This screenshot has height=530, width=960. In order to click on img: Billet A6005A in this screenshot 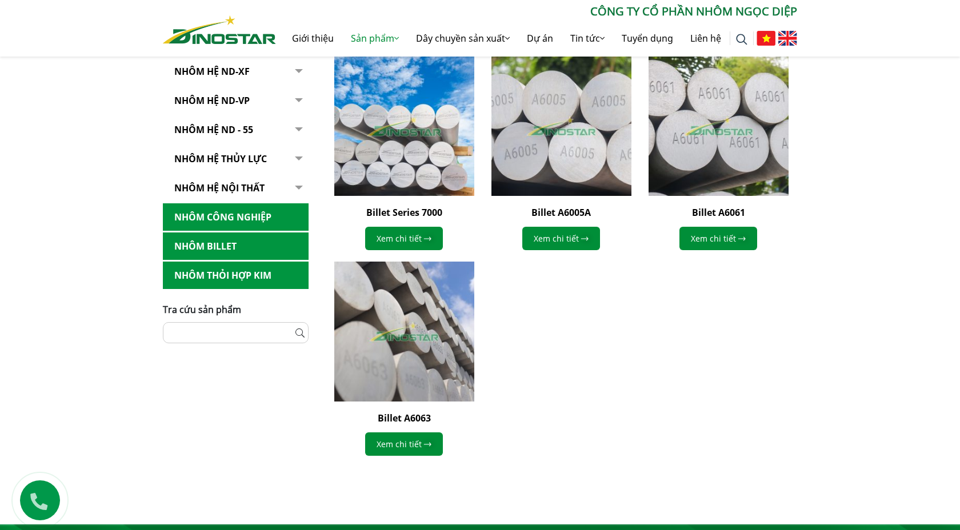, I will do `click(561, 126)`.